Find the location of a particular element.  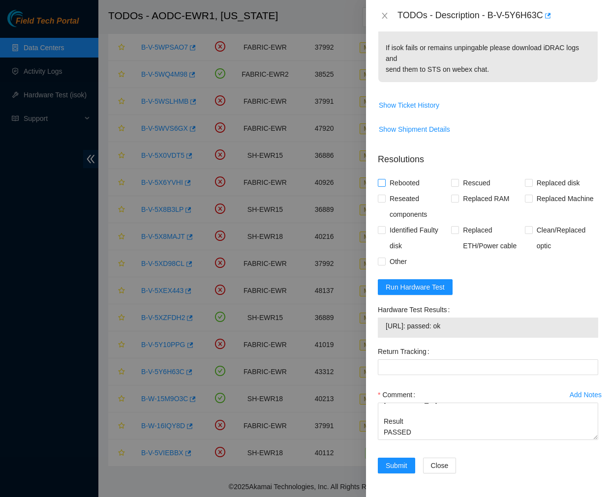

div: TODOs - Description - B-V-5Y6H63C is located at coordinates (498, 16).